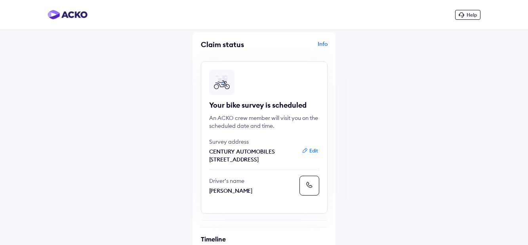  I want to click on img: horizontal-gradient.png, so click(67, 15).